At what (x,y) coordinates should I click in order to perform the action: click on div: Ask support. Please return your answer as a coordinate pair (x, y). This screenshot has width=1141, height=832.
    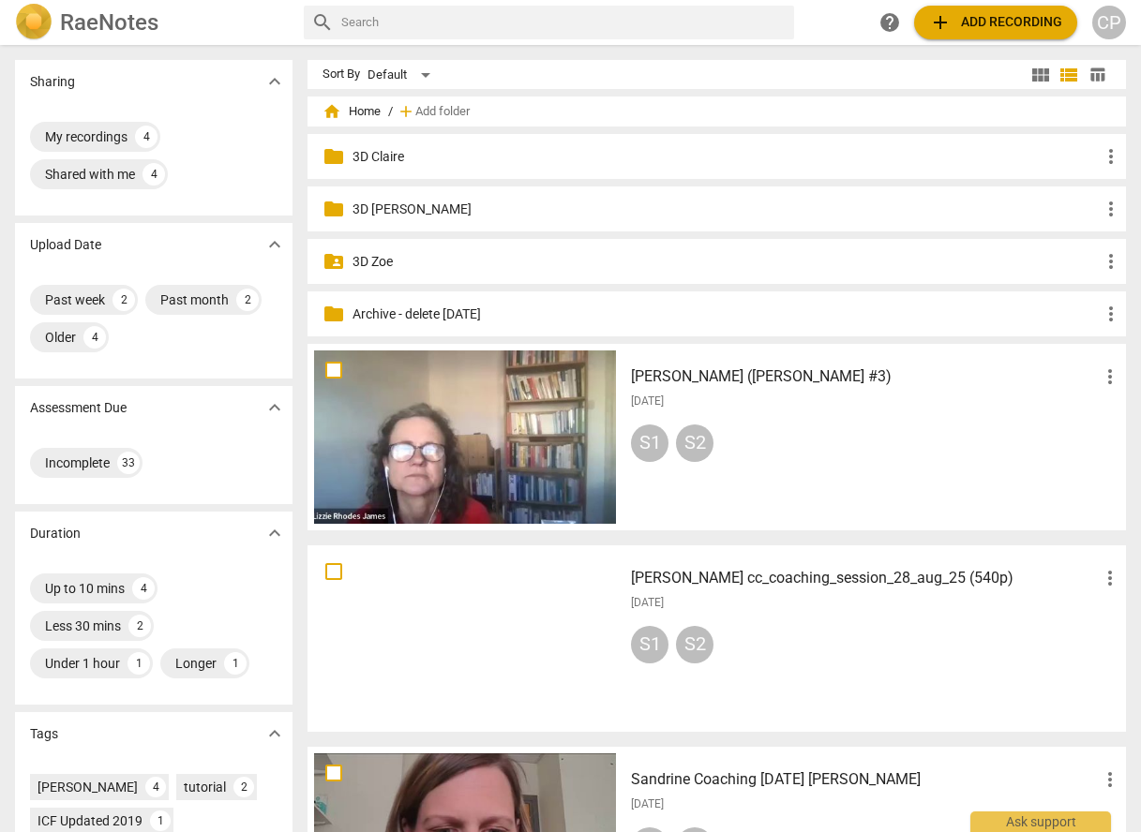
    Looking at the image, I should click on (1041, 822).